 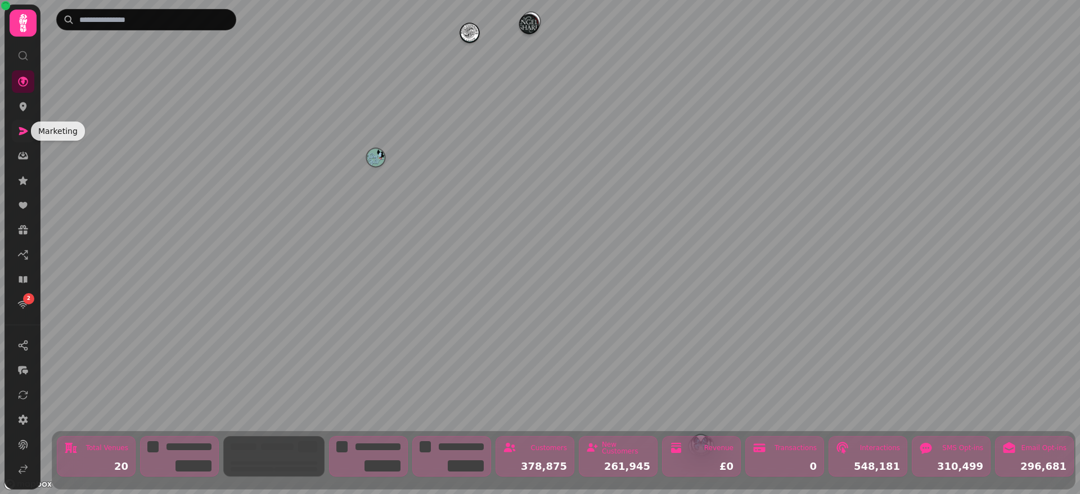 I want to click on div: 20, so click(x=96, y=466).